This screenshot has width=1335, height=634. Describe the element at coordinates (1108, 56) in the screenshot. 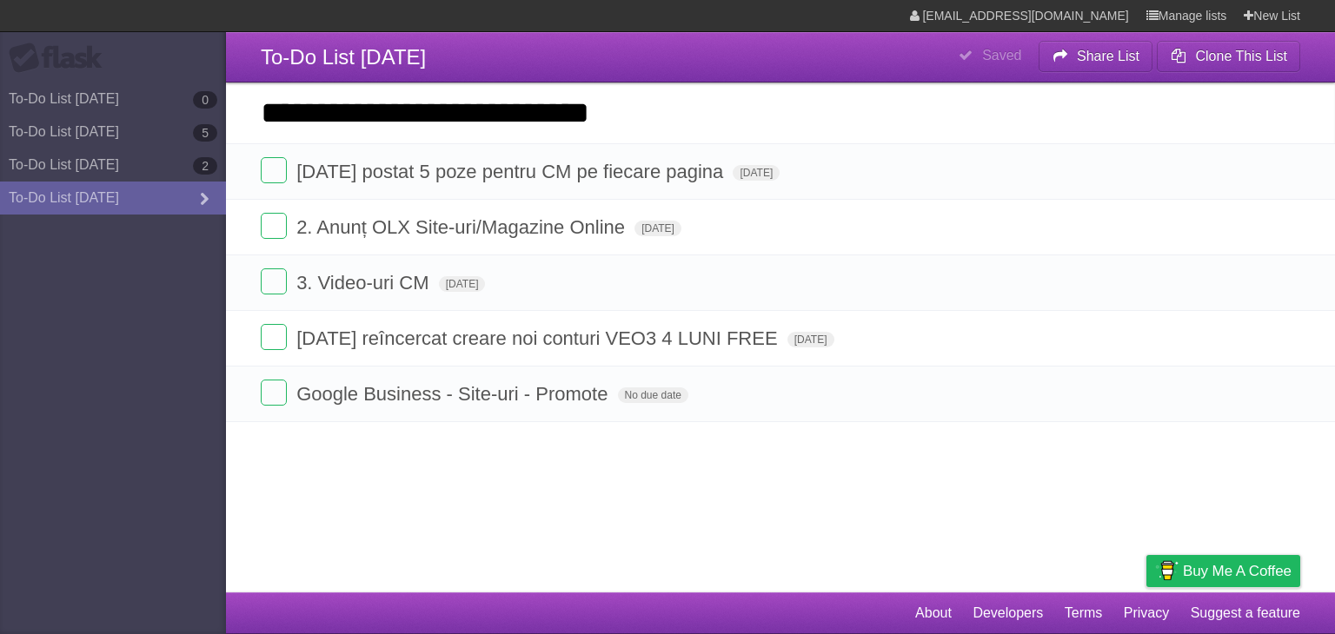

I see `b: Share List` at that location.